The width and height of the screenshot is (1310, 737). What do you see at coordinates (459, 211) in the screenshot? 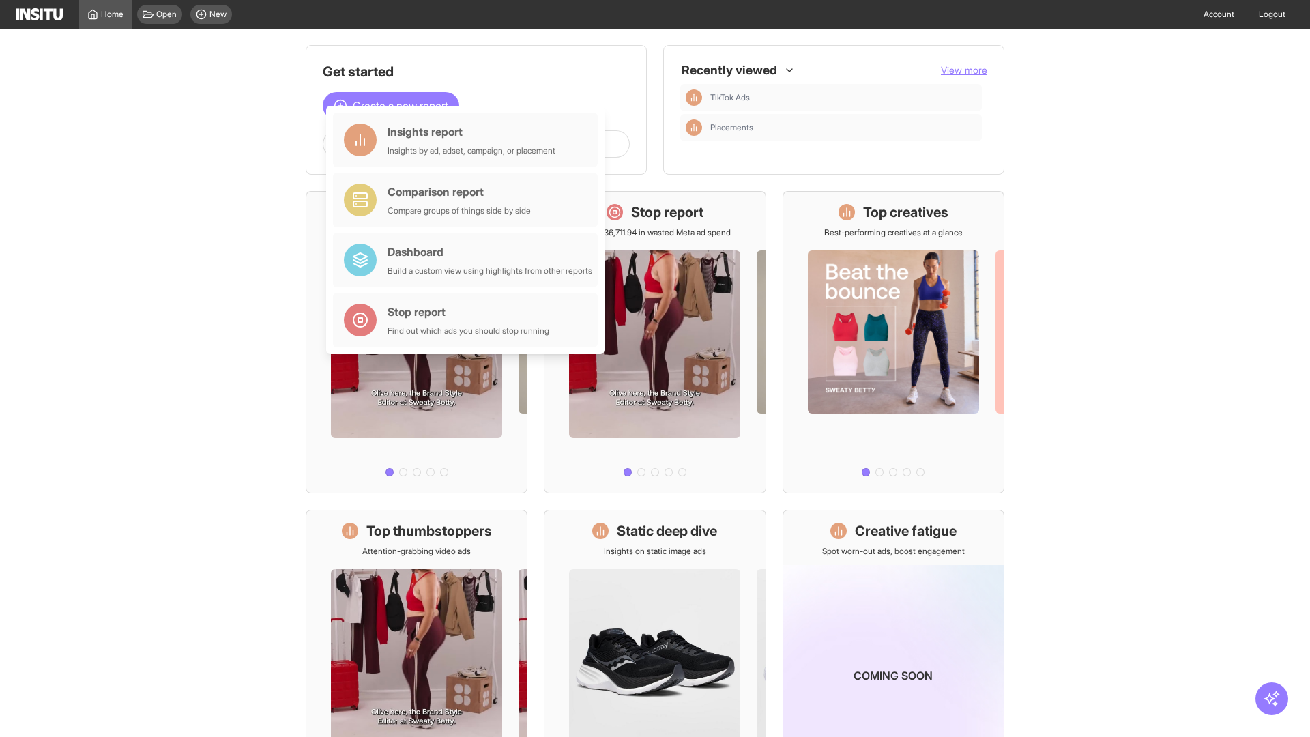
I see `div: Compare groups of things side by side` at bounding box center [459, 211].